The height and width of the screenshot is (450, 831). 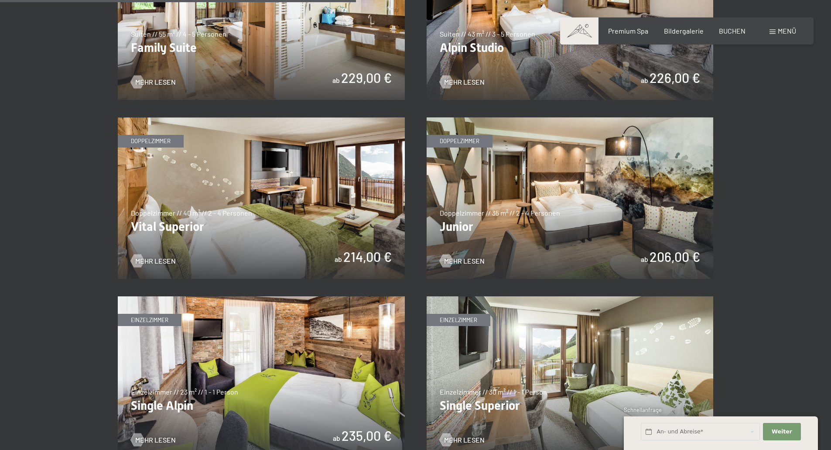 I want to click on span: Weiter, so click(x=782, y=432).